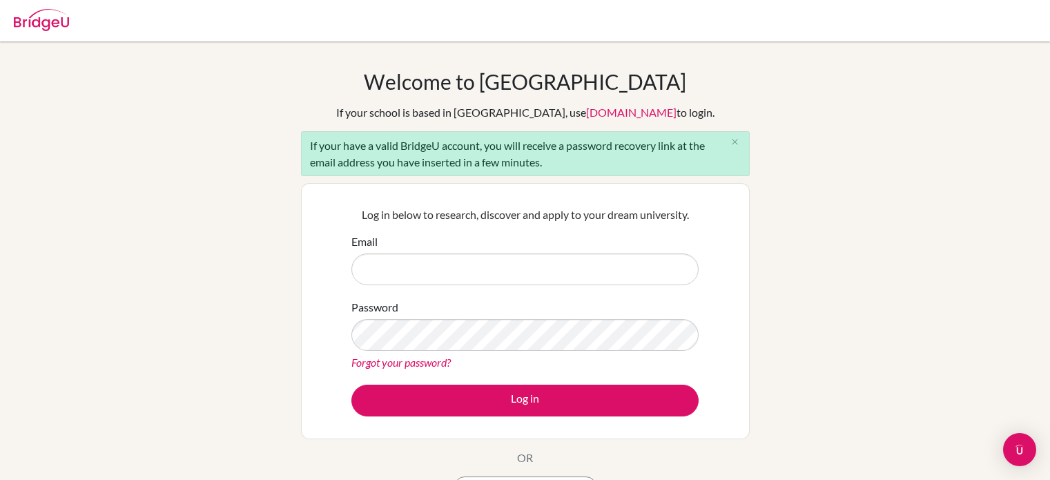 The width and height of the screenshot is (1050, 480). Describe the element at coordinates (524, 458) in the screenshot. I see `p: OR` at that location.